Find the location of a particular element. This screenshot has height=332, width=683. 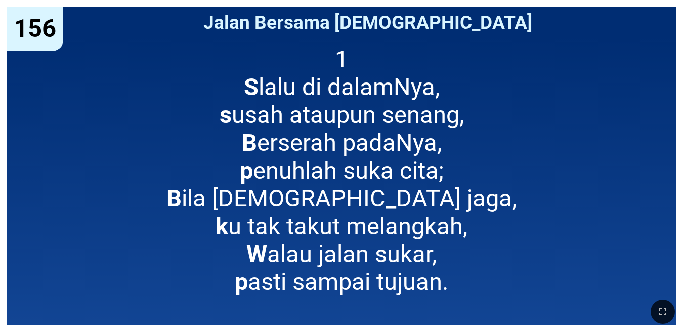

b: S is located at coordinates (251, 87).